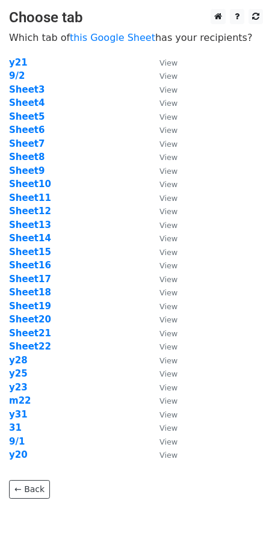 The height and width of the screenshot is (539, 272). What do you see at coordinates (30, 266) in the screenshot?
I see `strong: Sheet16` at bounding box center [30, 266].